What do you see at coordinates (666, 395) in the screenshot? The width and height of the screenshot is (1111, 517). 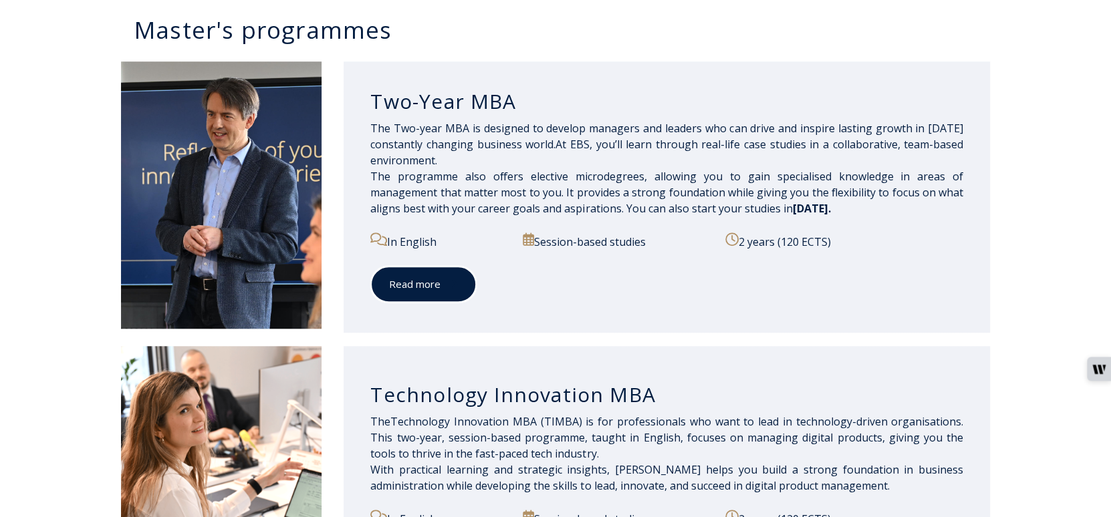 I see `h3: Technology Innovation MBA` at bounding box center [666, 395].